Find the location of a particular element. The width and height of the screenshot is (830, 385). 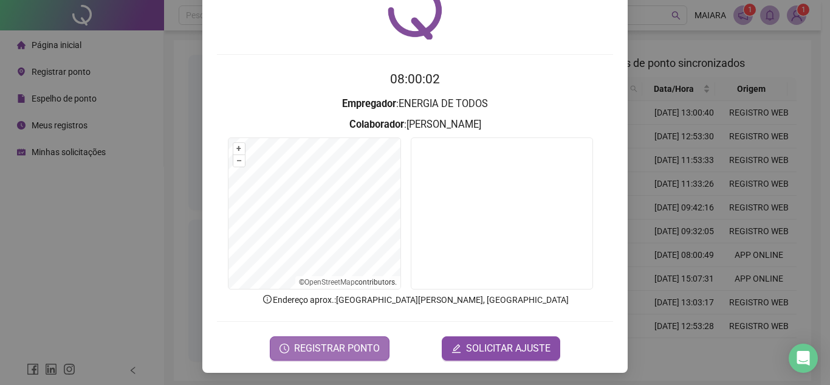

strong: Empregador is located at coordinates (369, 103).